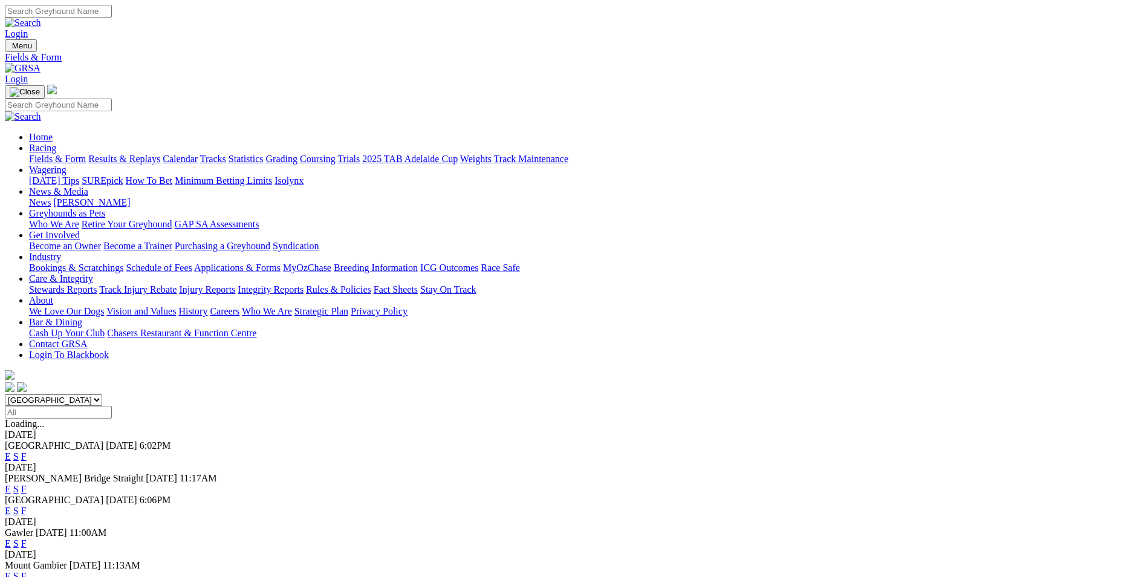 The height and width of the screenshot is (577, 1147). Describe the element at coordinates (149, 180) in the screenshot. I see `a: How To Bet` at that location.